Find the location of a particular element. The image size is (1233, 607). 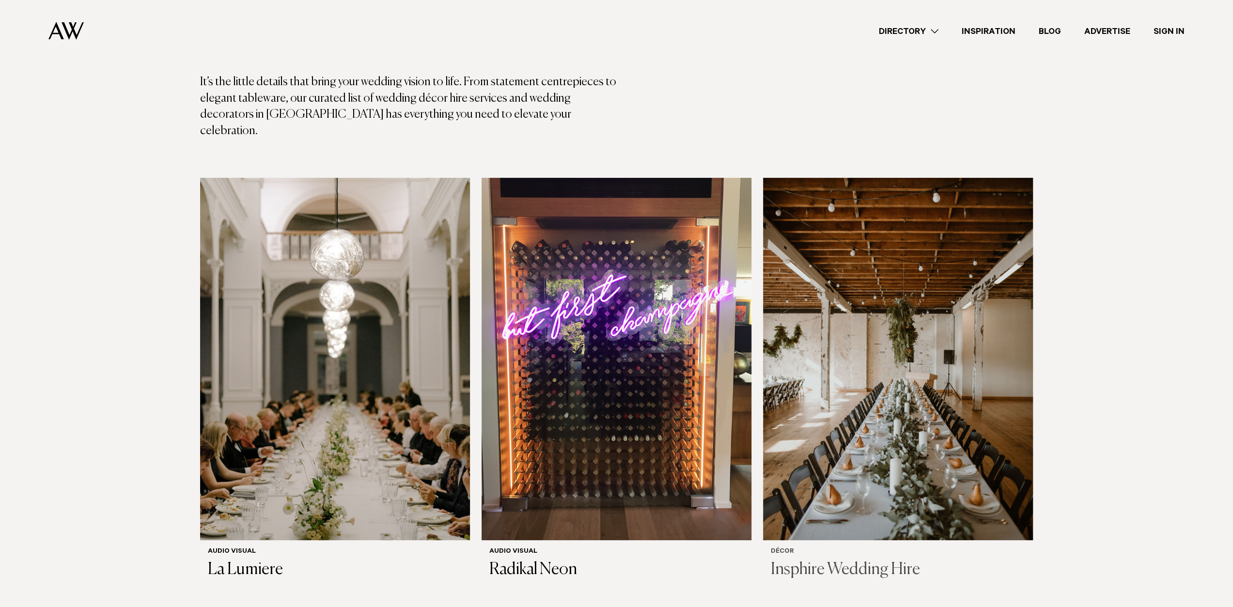

a: Auckland Weddings Décor | Insphire Wedding Hire Décor Insphire Wedding Hire is located at coordinates (898, 382).